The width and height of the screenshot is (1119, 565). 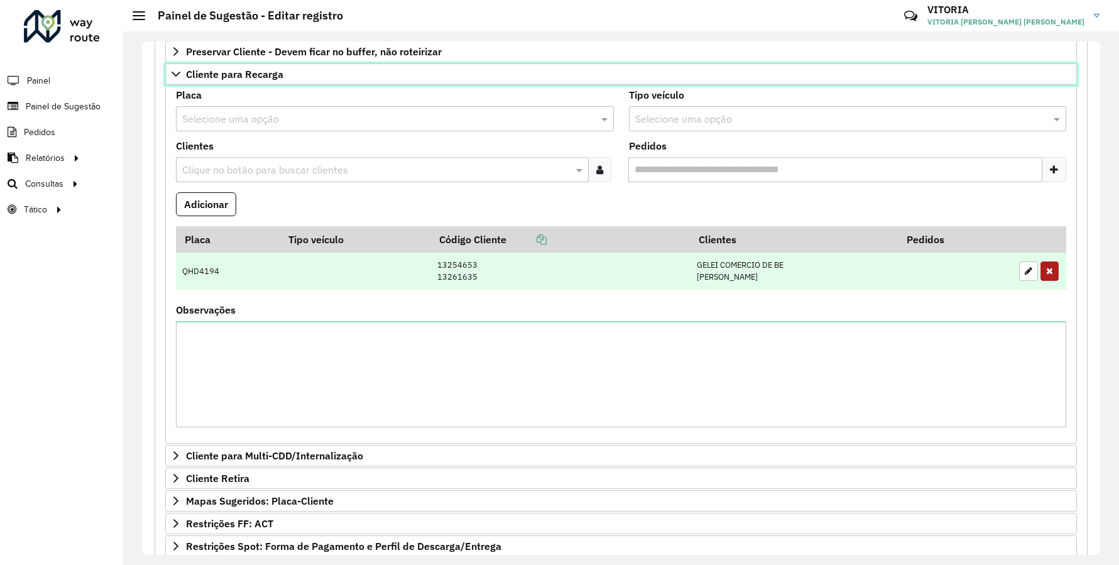 I want to click on span: Restrições FF: ACT, so click(x=229, y=523).